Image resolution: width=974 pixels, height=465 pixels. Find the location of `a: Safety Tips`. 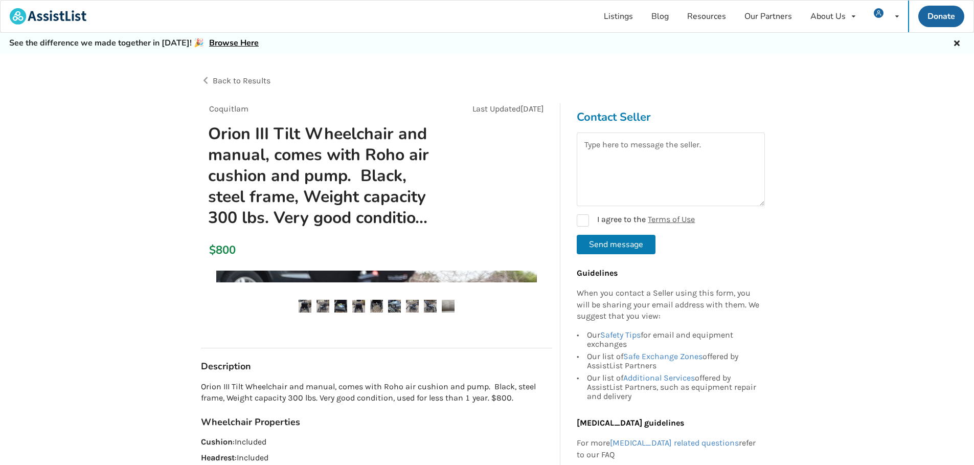

a: Safety Tips is located at coordinates (620, 334).